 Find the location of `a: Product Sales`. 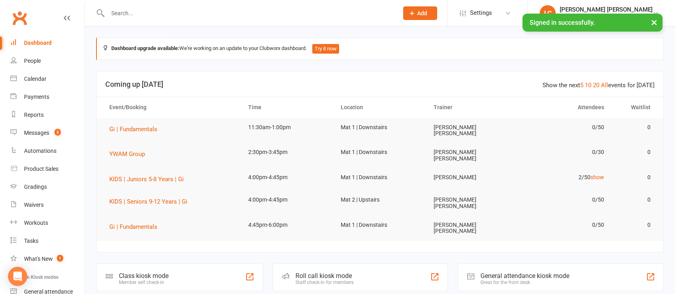

a: Product Sales is located at coordinates (47, 169).